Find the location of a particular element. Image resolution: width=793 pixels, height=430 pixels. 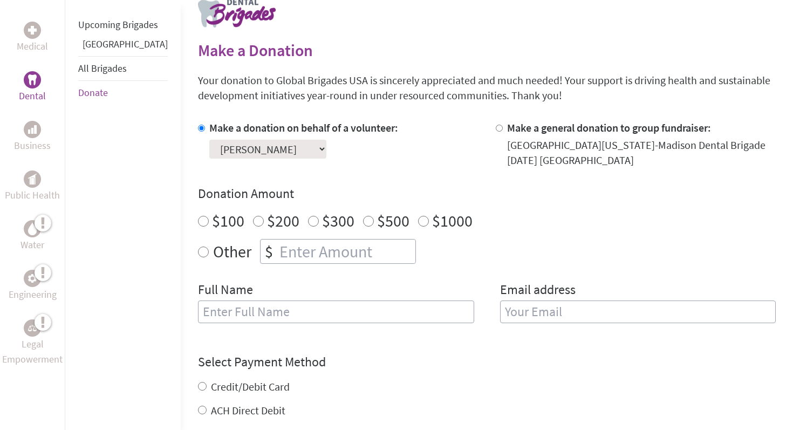

label: Full Name is located at coordinates (225, 291).